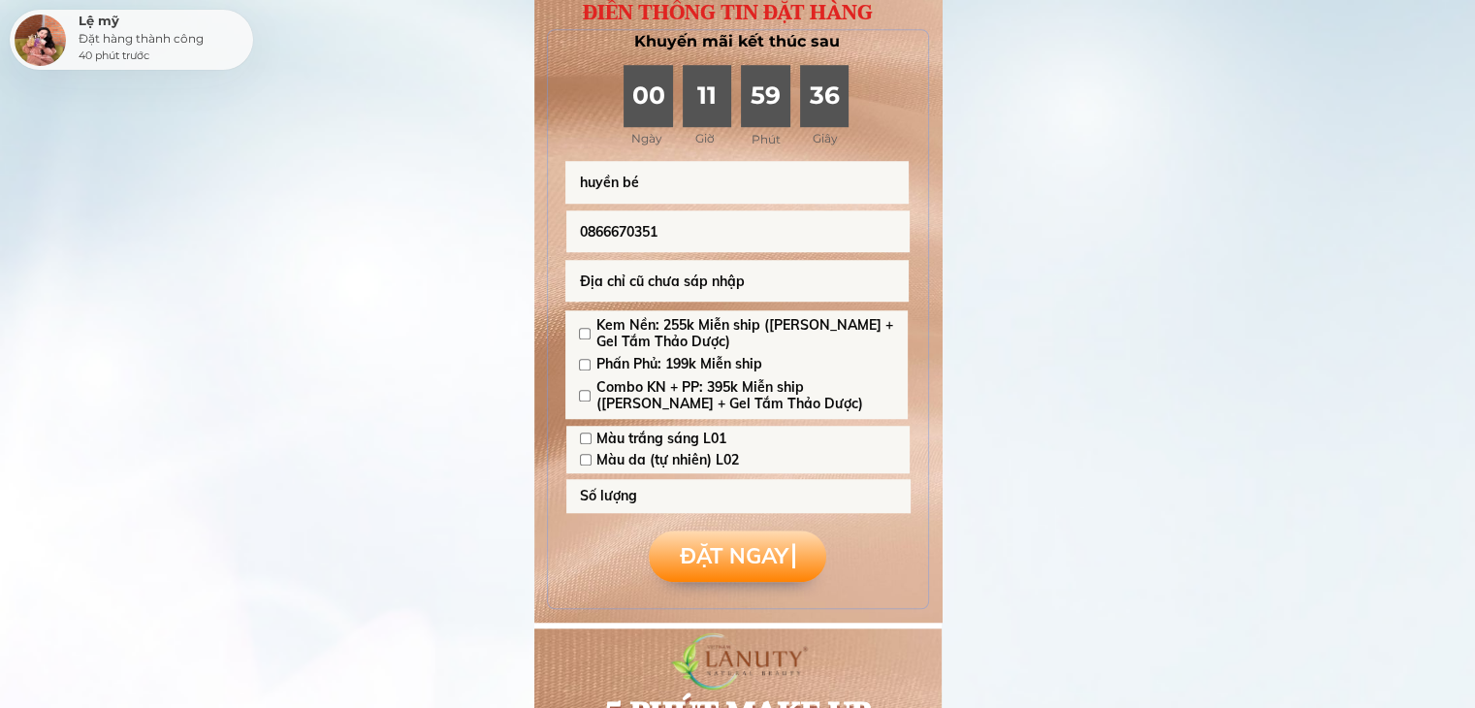 The width and height of the screenshot is (1475, 708). I want to click on input: Họ và tên, so click(737, 182).